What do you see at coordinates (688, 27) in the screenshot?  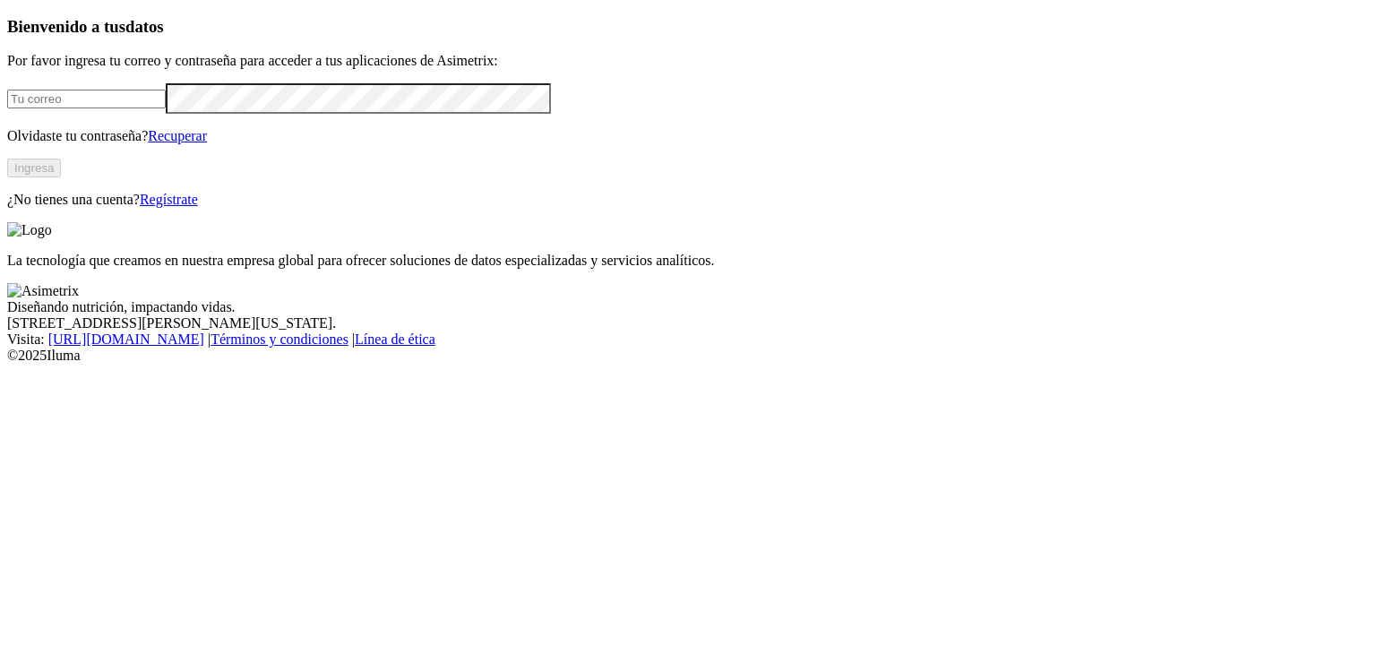 I see `h3: Bienvenido a tus` at bounding box center [688, 27].